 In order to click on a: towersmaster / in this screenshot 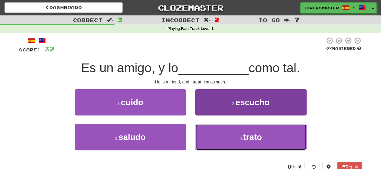, I will do `click(335, 8)`.